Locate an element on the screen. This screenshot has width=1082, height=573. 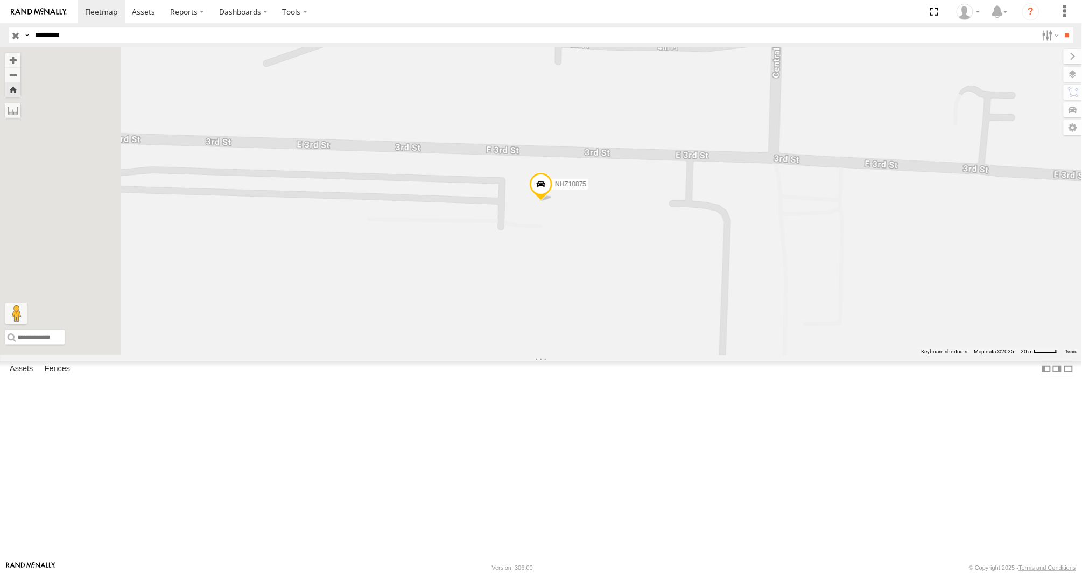
div: Version: 306.00 is located at coordinates (513, 568).